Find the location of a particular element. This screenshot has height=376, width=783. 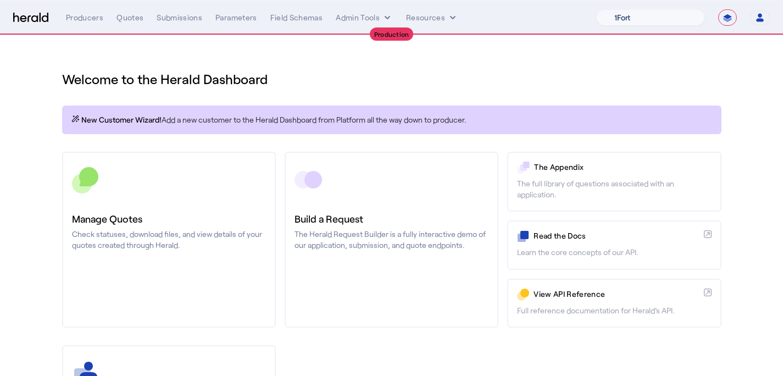

p: Full reference documentation for Herald's API. is located at coordinates (614, 311).